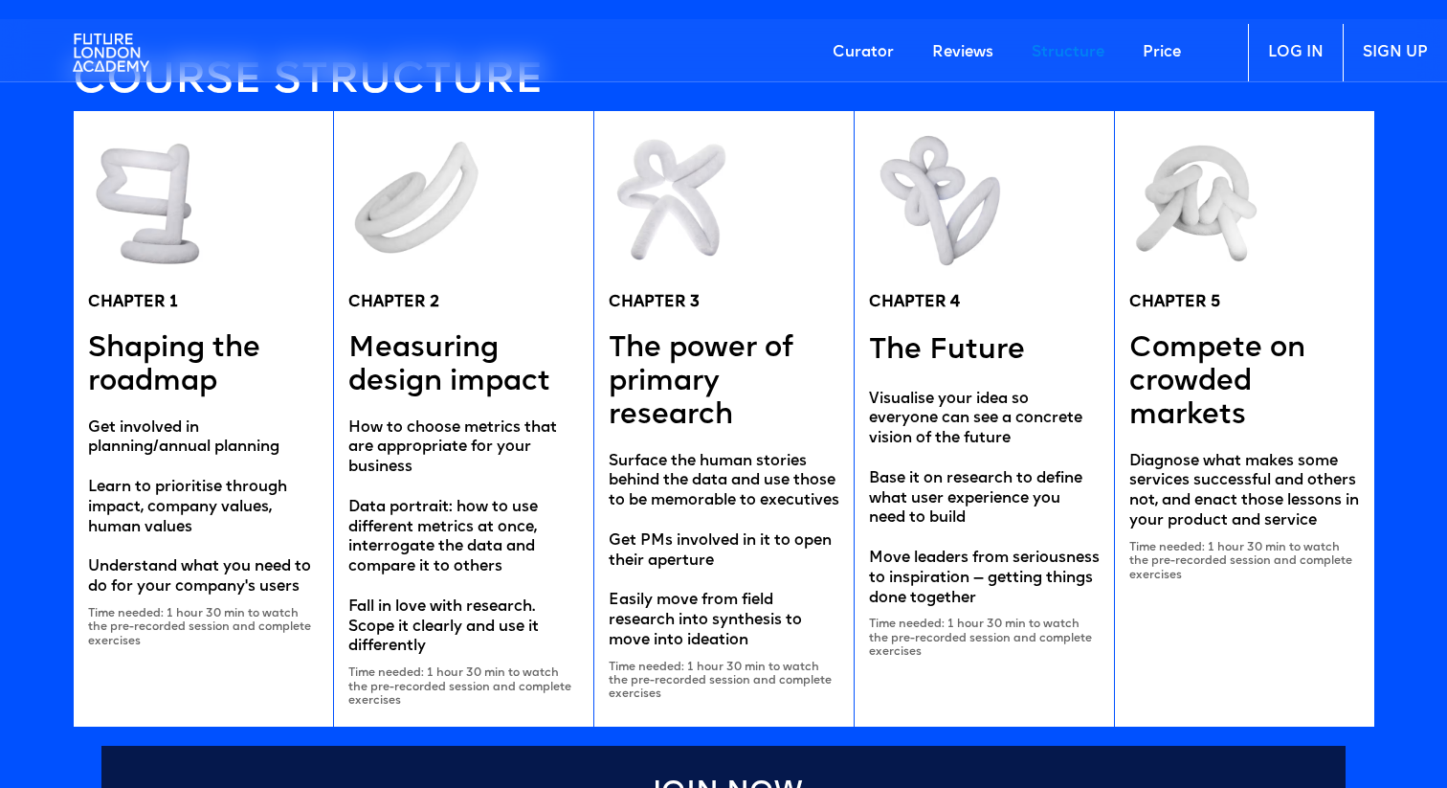 This screenshot has height=788, width=1447. What do you see at coordinates (1244, 382) in the screenshot?
I see `h5: Compete on crowded markets` at bounding box center [1244, 382].